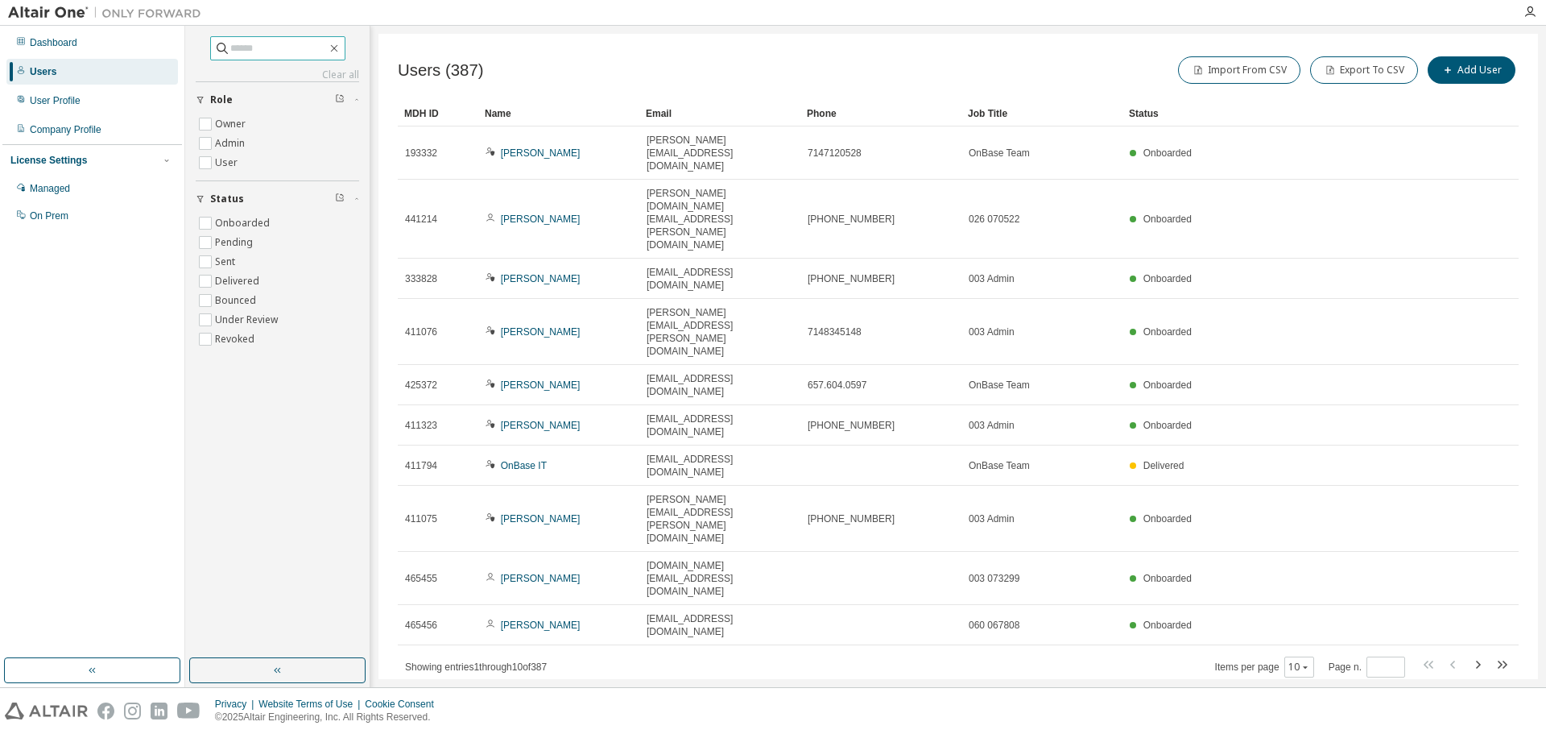  Describe the element at coordinates (720, 114) in the screenshot. I see `div: Email` at that location.